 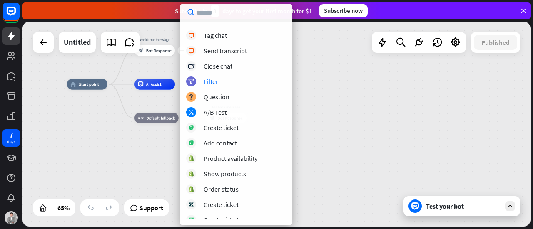 I want to click on i: block_ab_testing, so click(x=191, y=112).